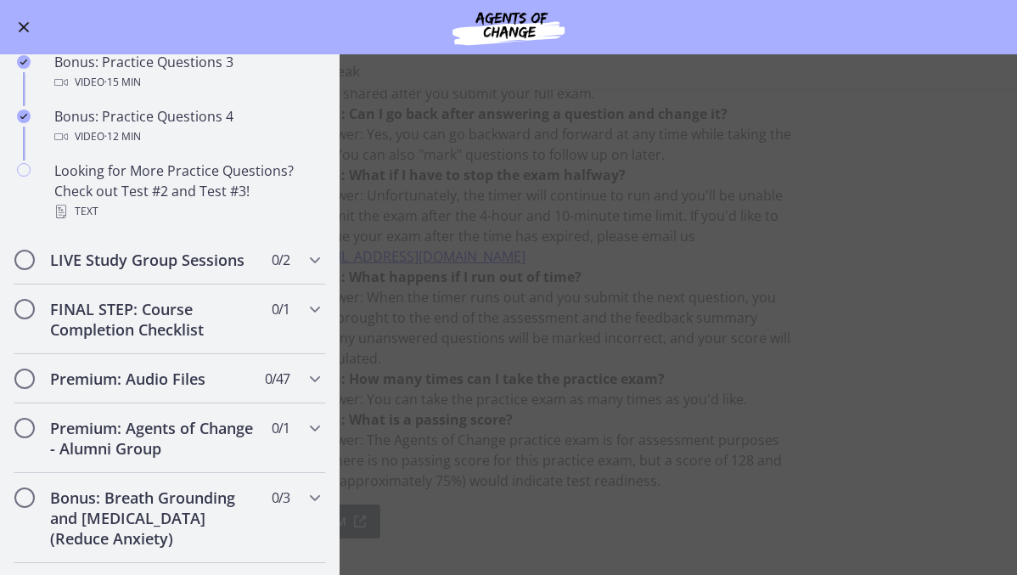 The height and width of the screenshot is (575, 1017). Describe the element at coordinates (154, 379) in the screenshot. I see `h2: Premium: Audio Files` at that location.